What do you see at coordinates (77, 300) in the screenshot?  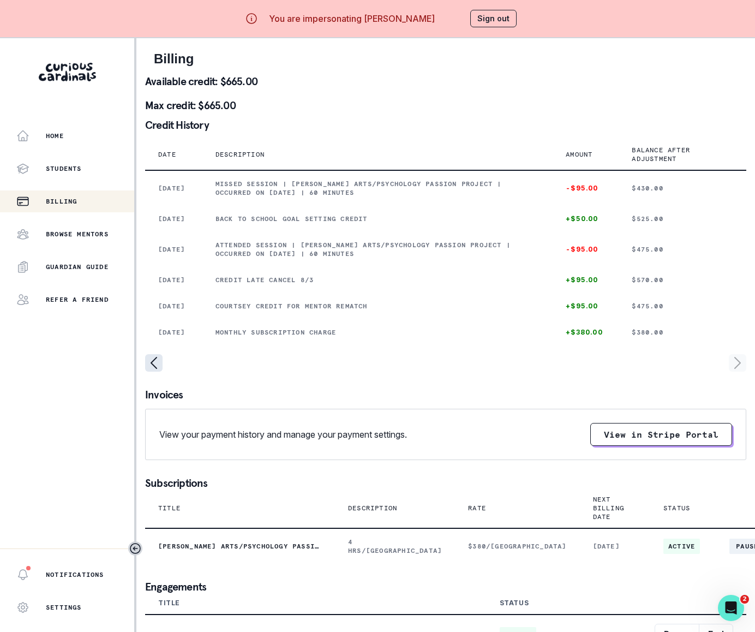 I see `p: Refer a friend` at bounding box center [77, 300].